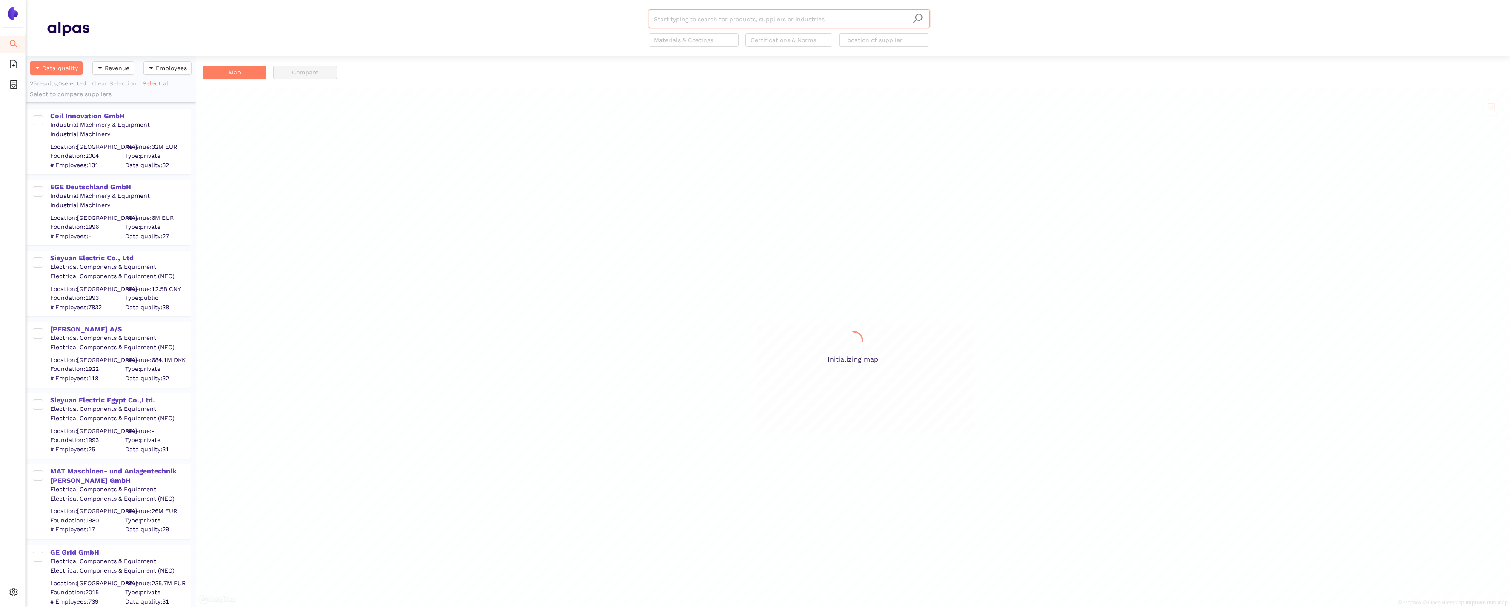 The height and width of the screenshot is (607, 1510). What do you see at coordinates (85, 450) in the screenshot?
I see `span: # Employees: 25` at bounding box center [85, 450].